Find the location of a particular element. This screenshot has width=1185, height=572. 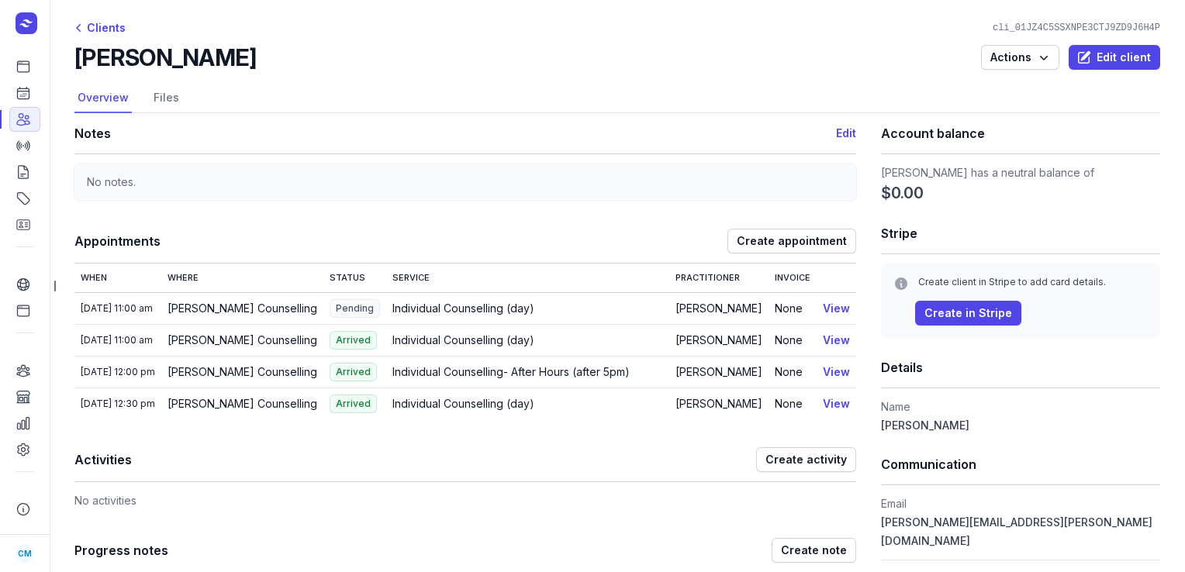

button: Edit client is located at coordinates (1115, 57).